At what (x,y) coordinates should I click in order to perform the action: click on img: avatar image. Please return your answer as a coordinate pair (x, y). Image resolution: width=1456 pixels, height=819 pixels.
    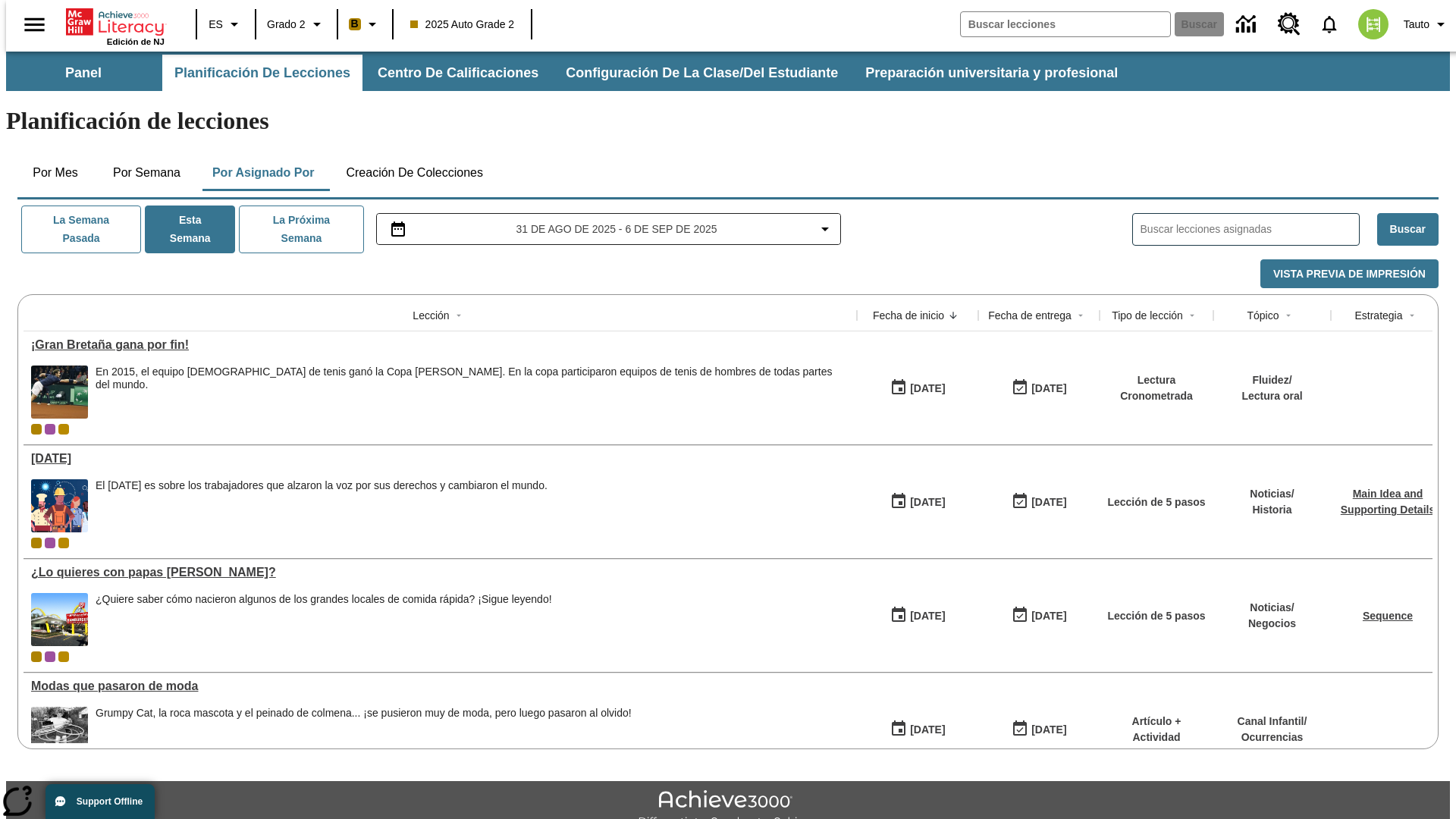
    Looking at the image, I should click on (1373, 25).